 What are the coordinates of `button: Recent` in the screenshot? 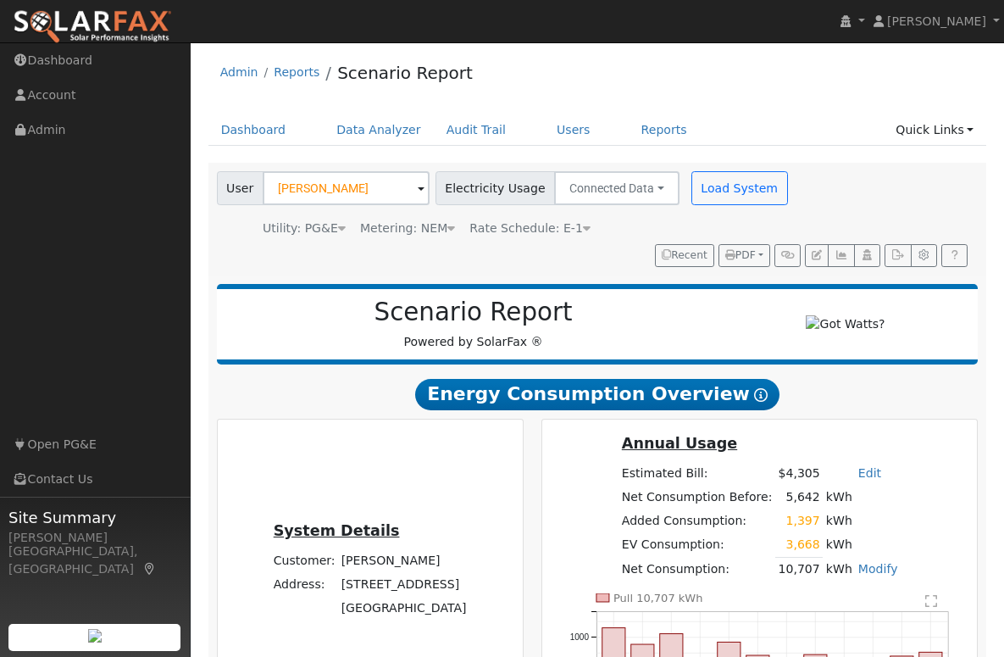 It's located at (685, 256).